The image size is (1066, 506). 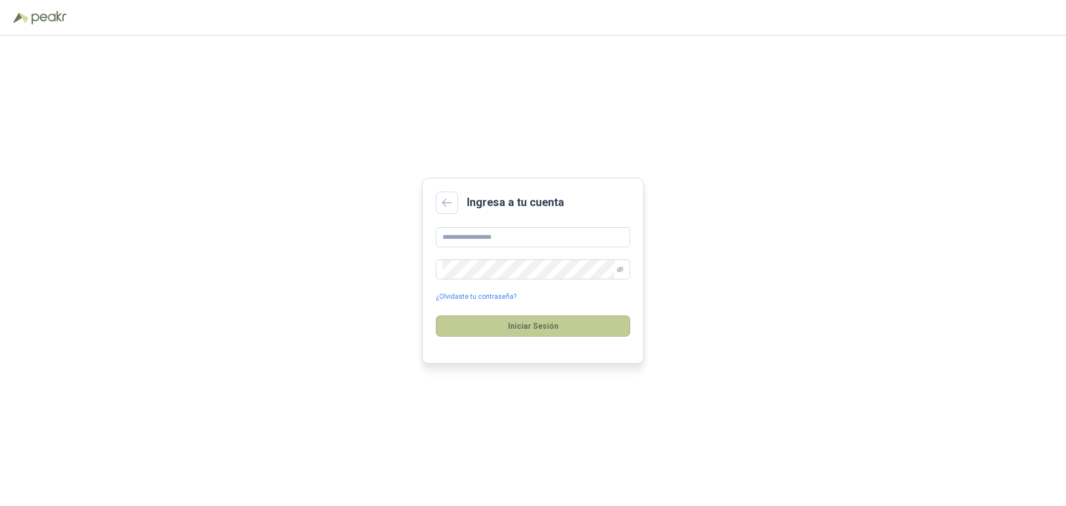 I want to click on h2: Ingresa a tu cuenta, so click(x=515, y=202).